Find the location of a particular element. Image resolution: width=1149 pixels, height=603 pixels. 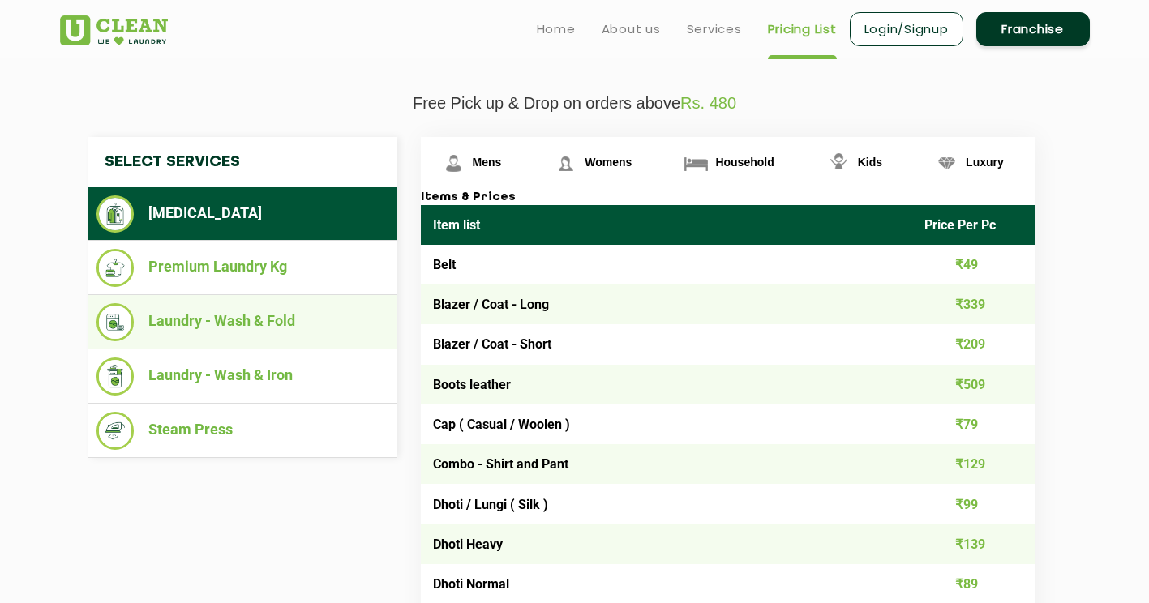

img: Steam Press is located at coordinates (115, 431).